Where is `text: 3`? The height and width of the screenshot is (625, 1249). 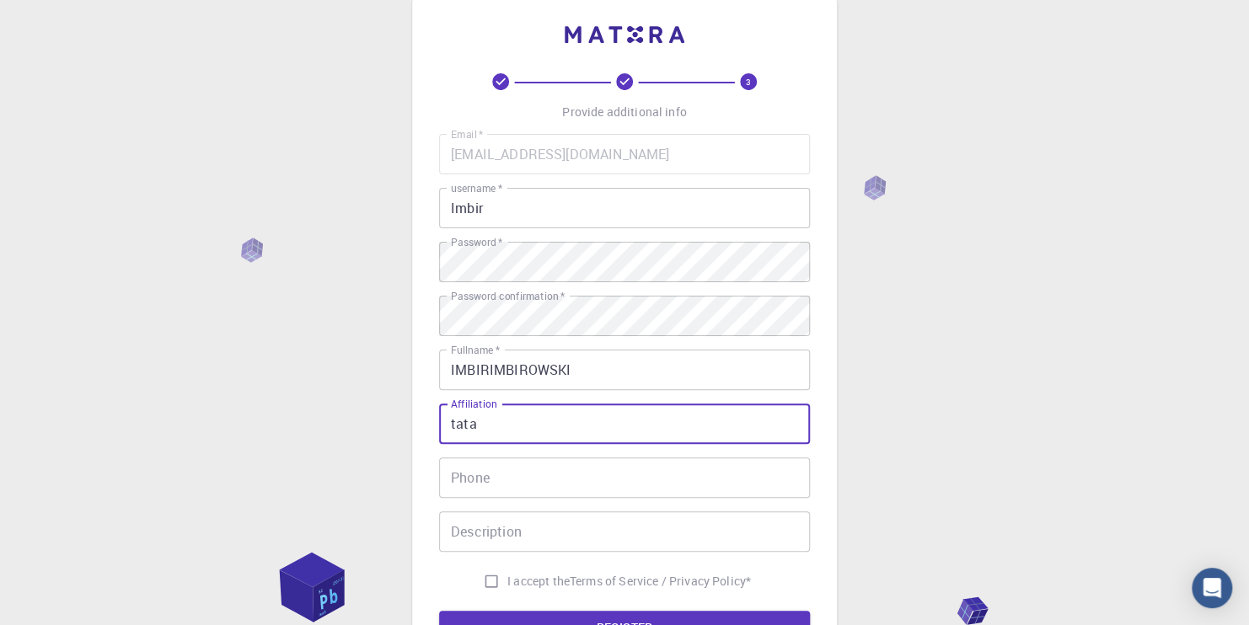
text: 3 is located at coordinates (748, 82).